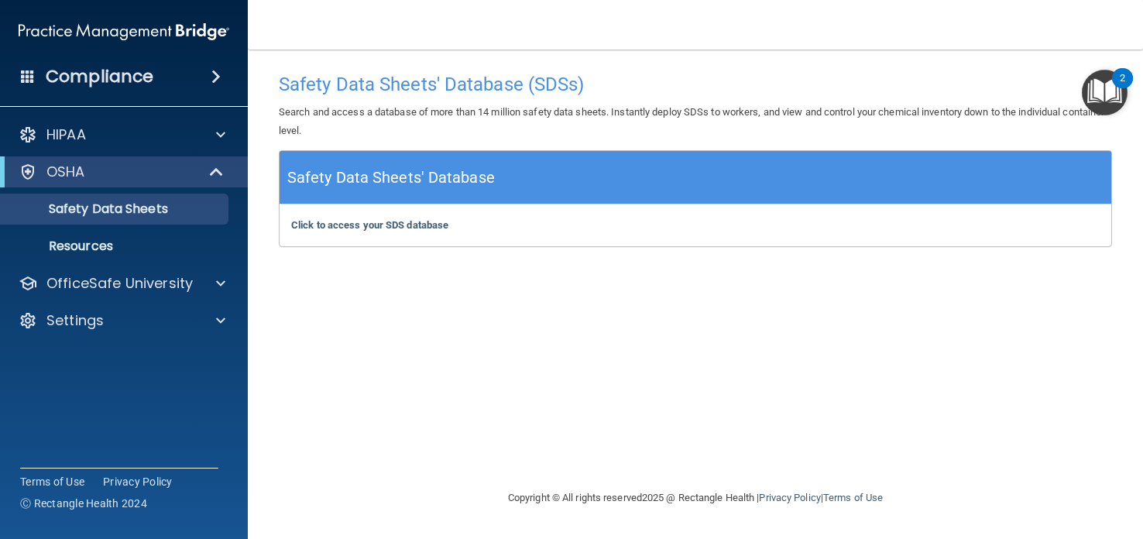 The height and width of the screenshot is (539, 1143). Describe the element at coordinates (124, 32) in the screenshot. I see `img: PMB logo` at that location.